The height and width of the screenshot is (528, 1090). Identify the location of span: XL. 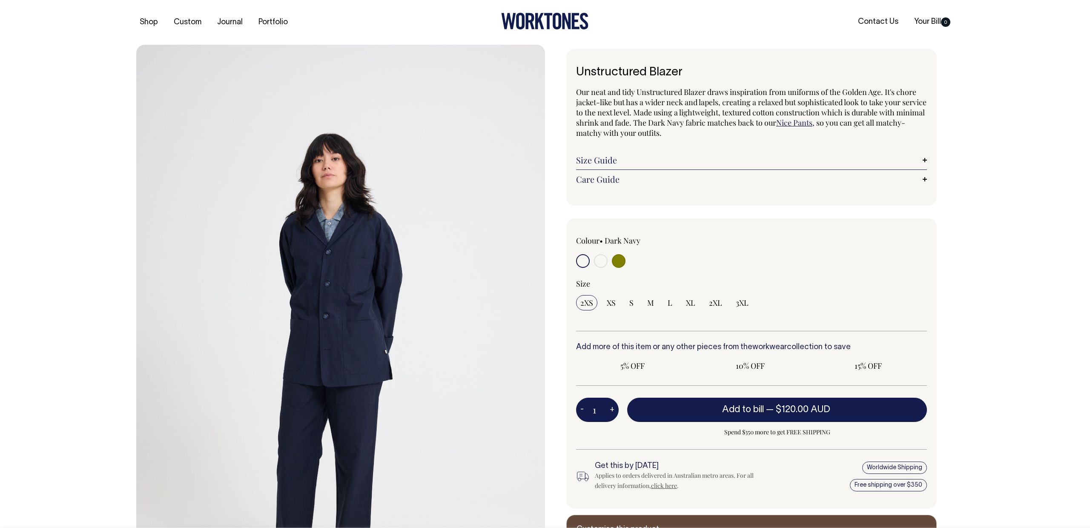
(691, 303).